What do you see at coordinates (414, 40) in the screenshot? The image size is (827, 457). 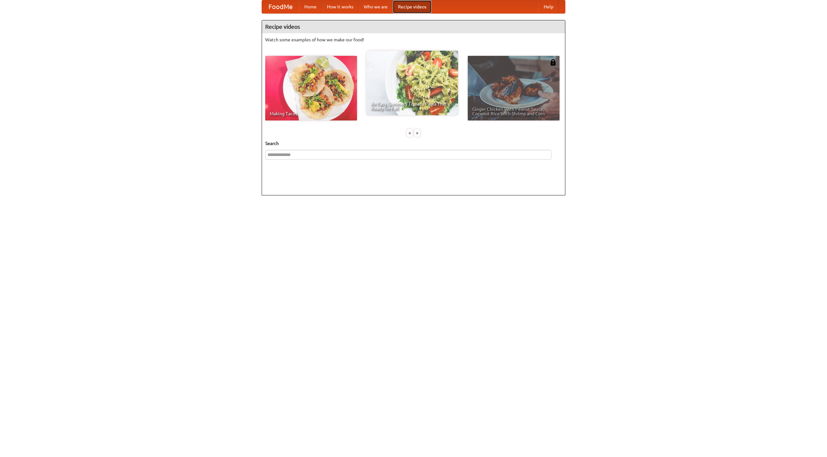 I see `p: Watch some examples of how we make our food!` at bounding box center [414, 40].